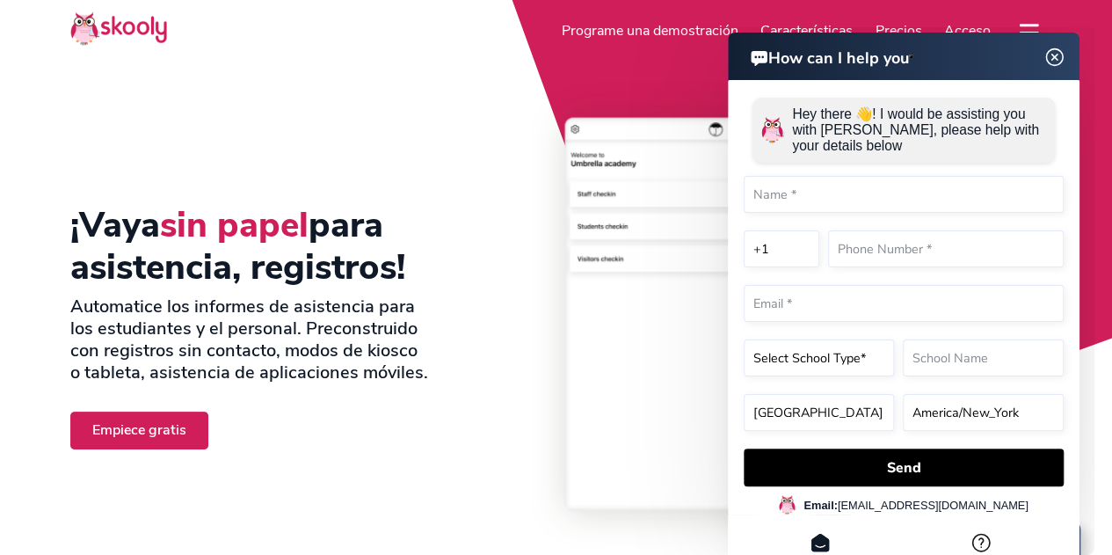  I want to click on a: Programe una demostración, so click(649, 31).